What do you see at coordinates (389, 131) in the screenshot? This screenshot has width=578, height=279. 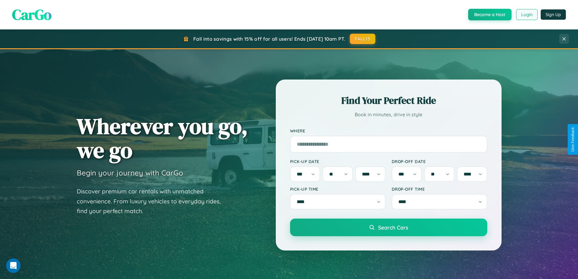 I see `label: Where` at bounding box center [389, 131].